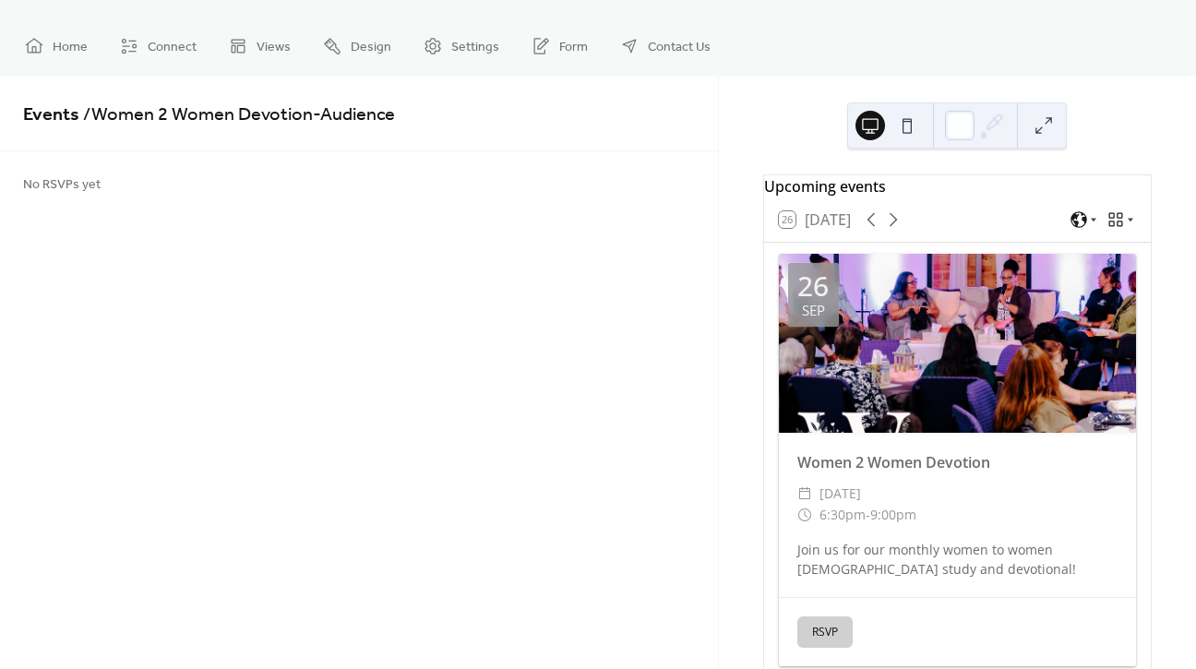 This screenshot has height=669, width=1196. What do you see at coordinates (665, 45) in the screenshot?
I see `a: Contact Us` at bounding box center [665, 45].